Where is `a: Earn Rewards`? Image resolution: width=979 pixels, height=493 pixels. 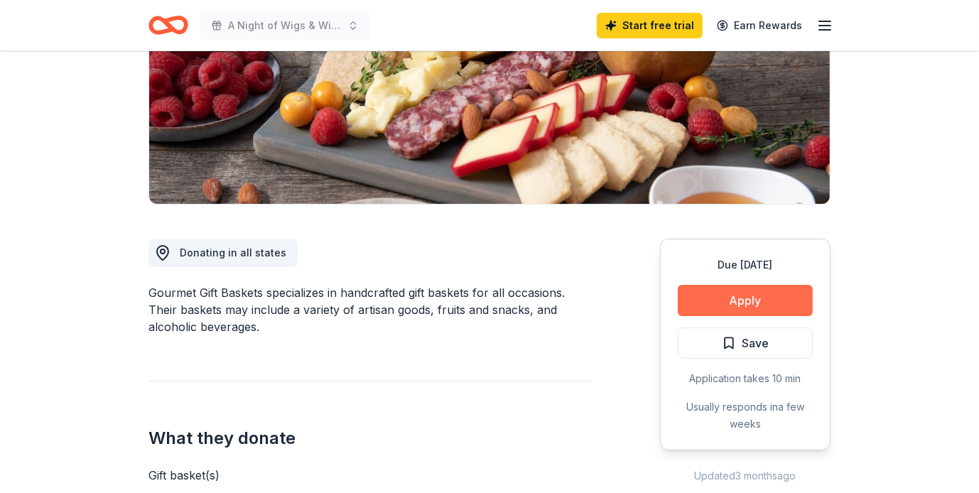
a: Earn Rewards is located at coordinates (759, 26).